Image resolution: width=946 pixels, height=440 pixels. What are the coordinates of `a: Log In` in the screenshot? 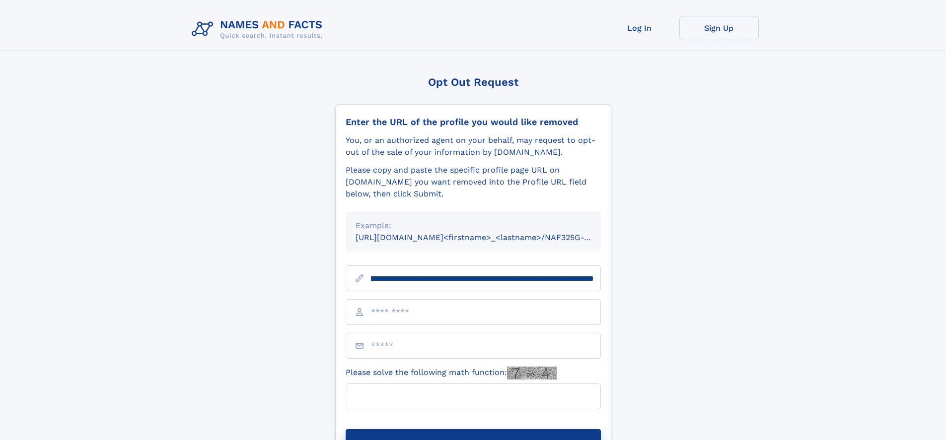 It's located at (640, 28).